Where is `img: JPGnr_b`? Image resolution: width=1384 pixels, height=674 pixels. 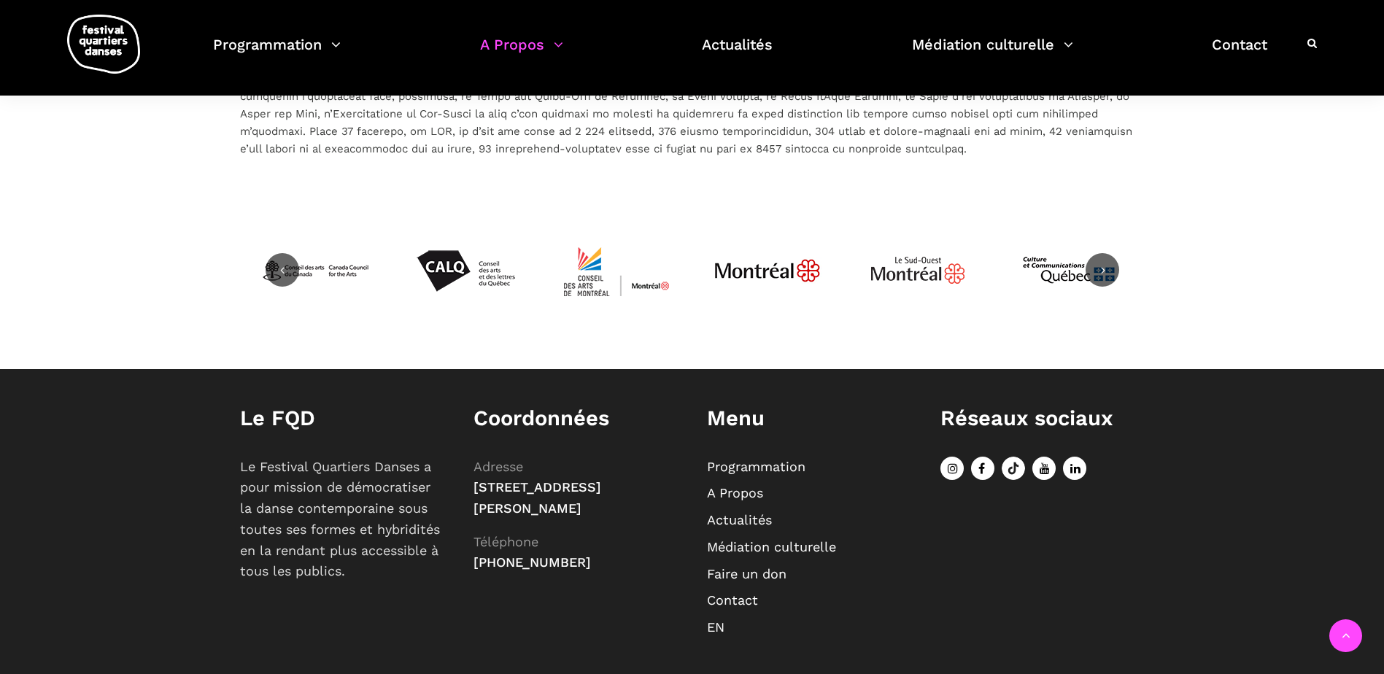 img: JPGnr_b is located at coordinates (768, 271).